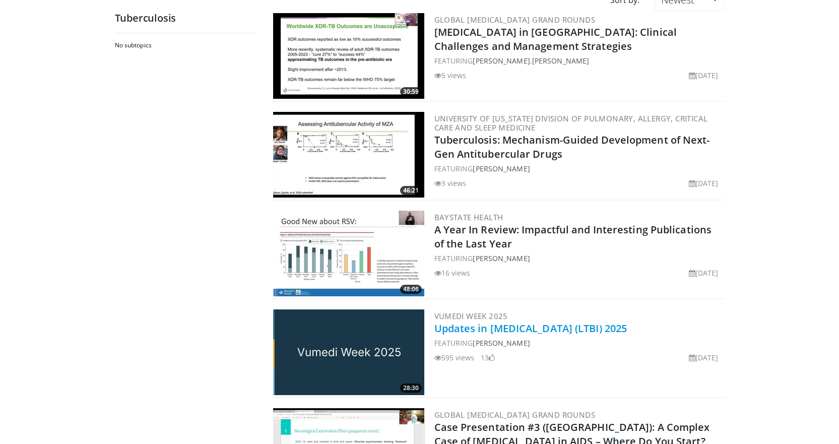 The height and width of the screenshot is (444, 839). Describe the element at coordinates (185, 18) in the screenshot. I see `h2: Tuberculosis` at that location.